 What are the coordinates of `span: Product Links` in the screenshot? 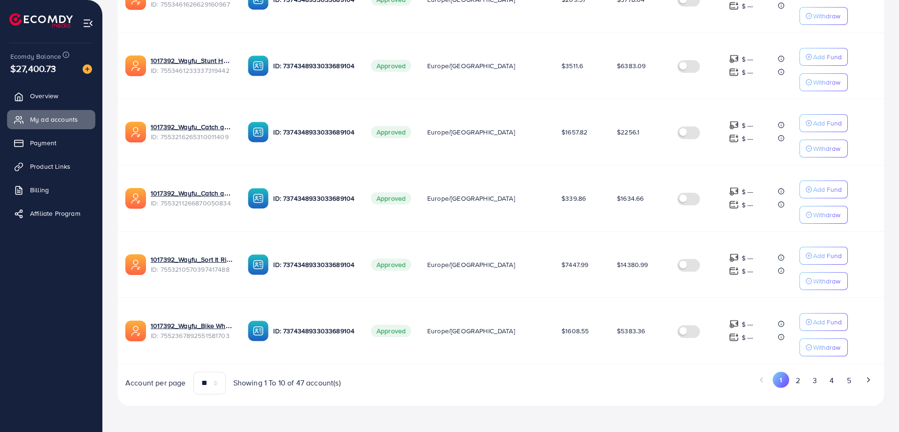 It's located at (50, 166).